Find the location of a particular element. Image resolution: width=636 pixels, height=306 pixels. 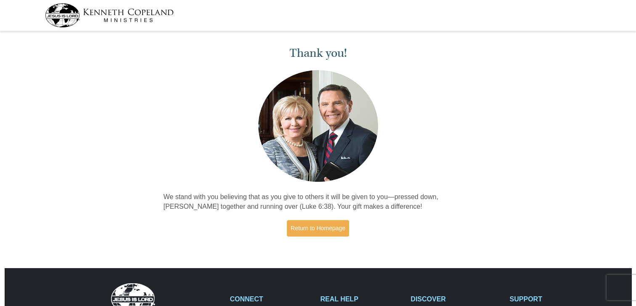

h1: Thank you! is located at coordinates (318, 53).